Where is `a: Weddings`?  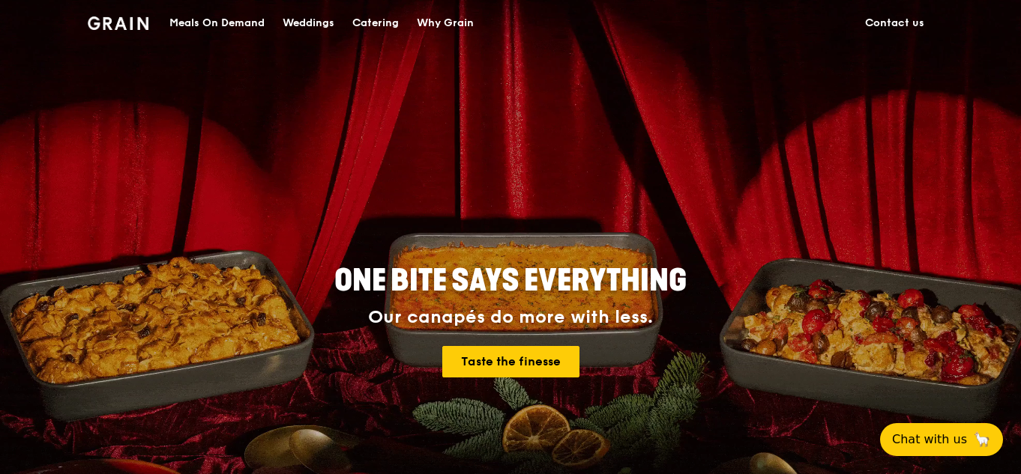 a: Weddings is located at coordinates (308, 23).